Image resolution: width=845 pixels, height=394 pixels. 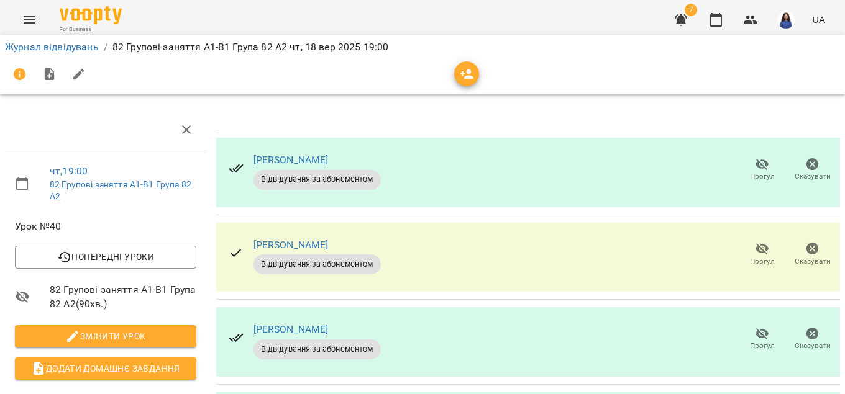 I want to click on button: Додати домашнє завдання, so click(x=106, y=369).